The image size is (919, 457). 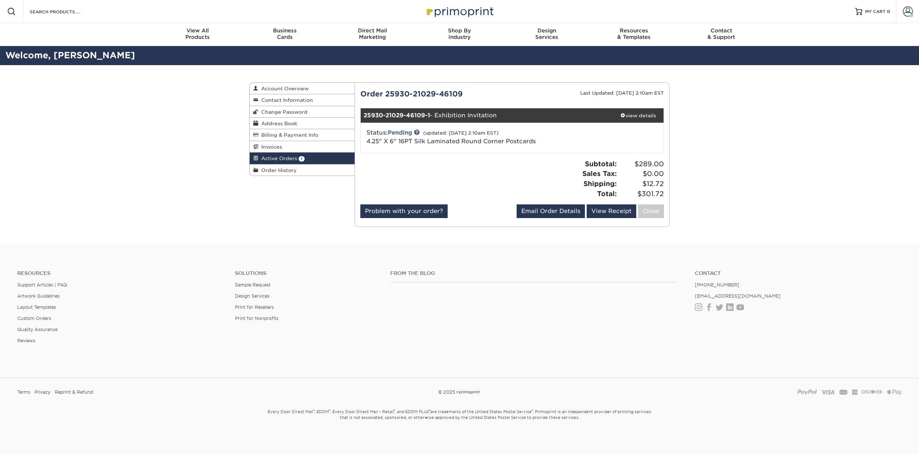 What do you see at coordinates (634, 31) in the screenshot?
I see `span: Resources` at bounding box center [634, 31].